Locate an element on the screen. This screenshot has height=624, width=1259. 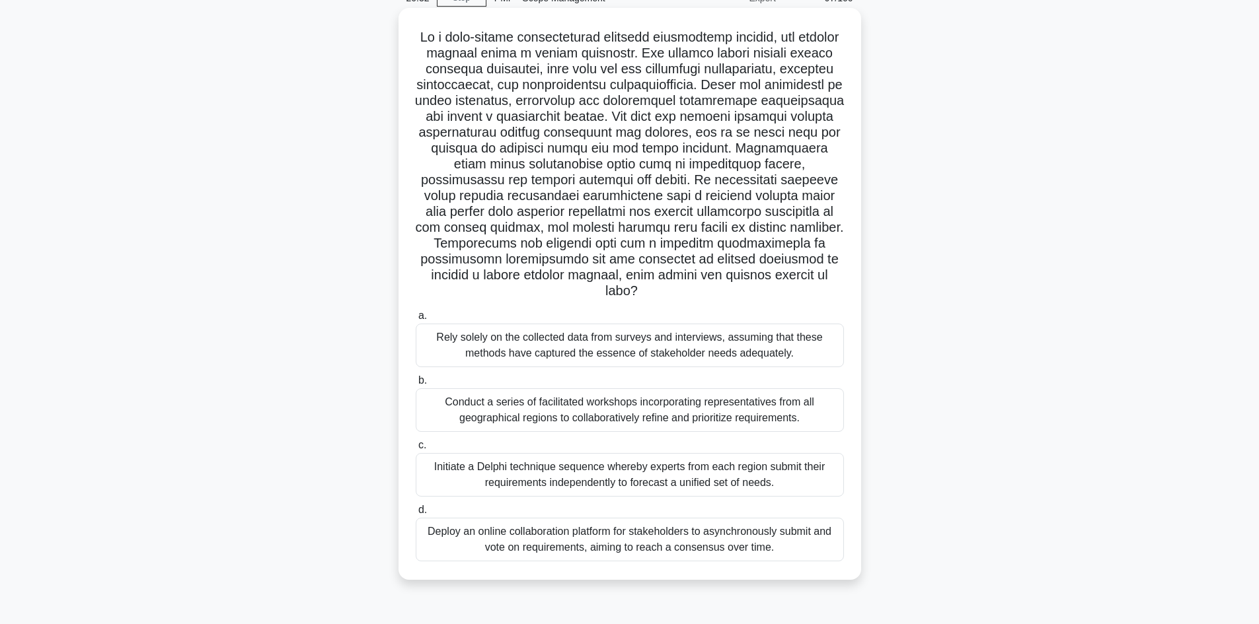
span: b. is located at coordinates (422, 380).